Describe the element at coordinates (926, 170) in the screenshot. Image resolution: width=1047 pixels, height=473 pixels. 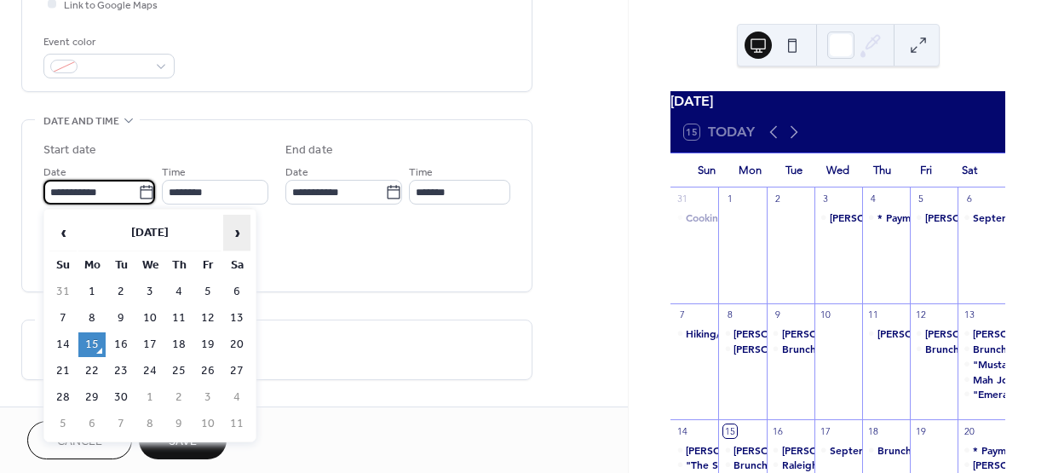
I see `div: Fri` at that location.